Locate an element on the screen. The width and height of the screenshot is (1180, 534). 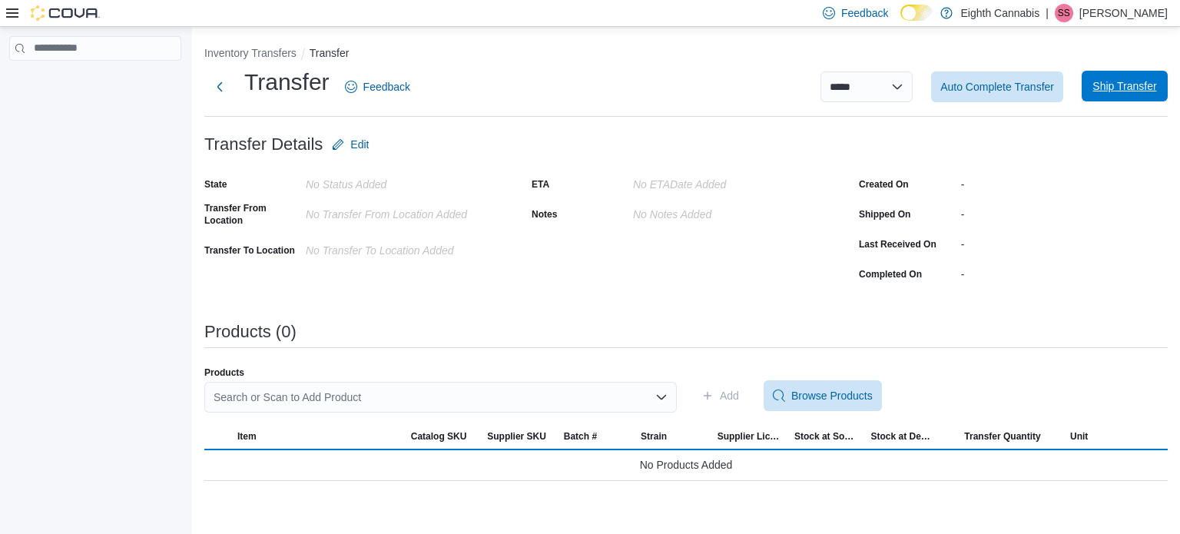
button: Stock at Source is located at coordinates (827, 436).